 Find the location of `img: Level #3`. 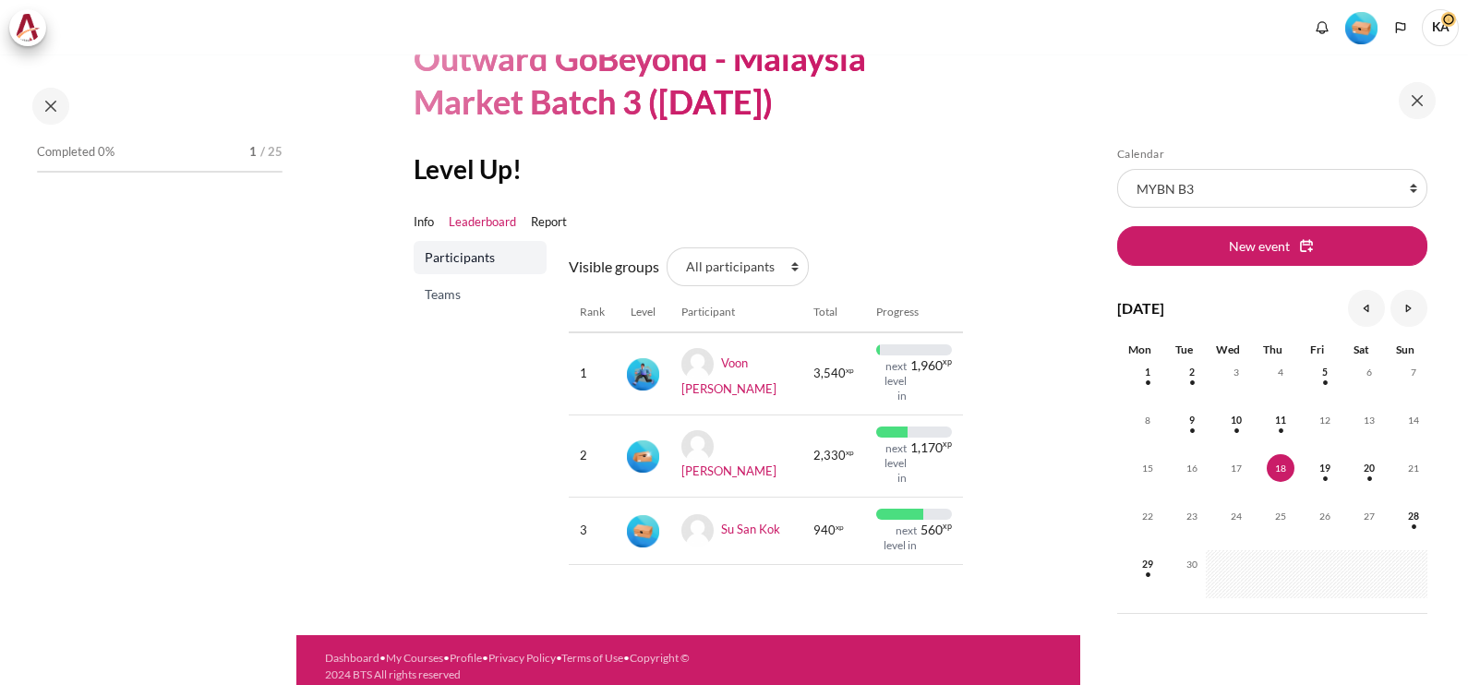

img: Level #3 is located at coordinates (643, 374).